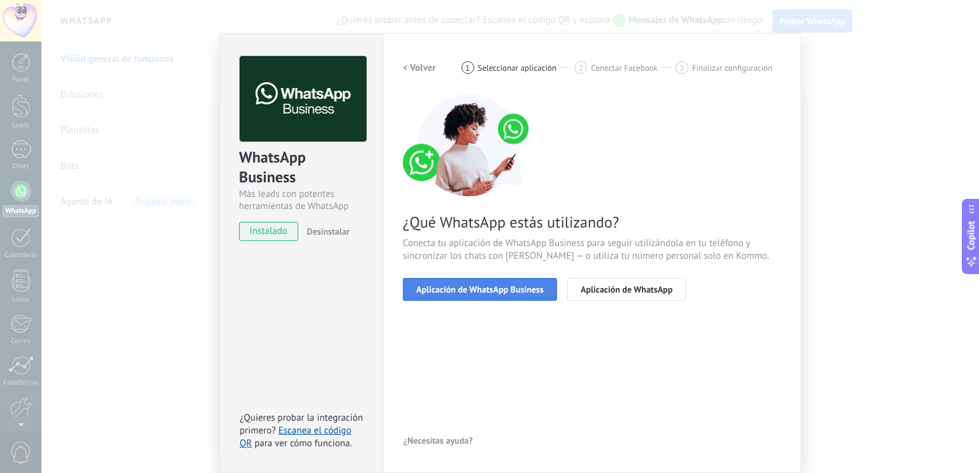 The width and height of the screenshot is (979, 473). I want to click on span: 1, so click(467, 68).